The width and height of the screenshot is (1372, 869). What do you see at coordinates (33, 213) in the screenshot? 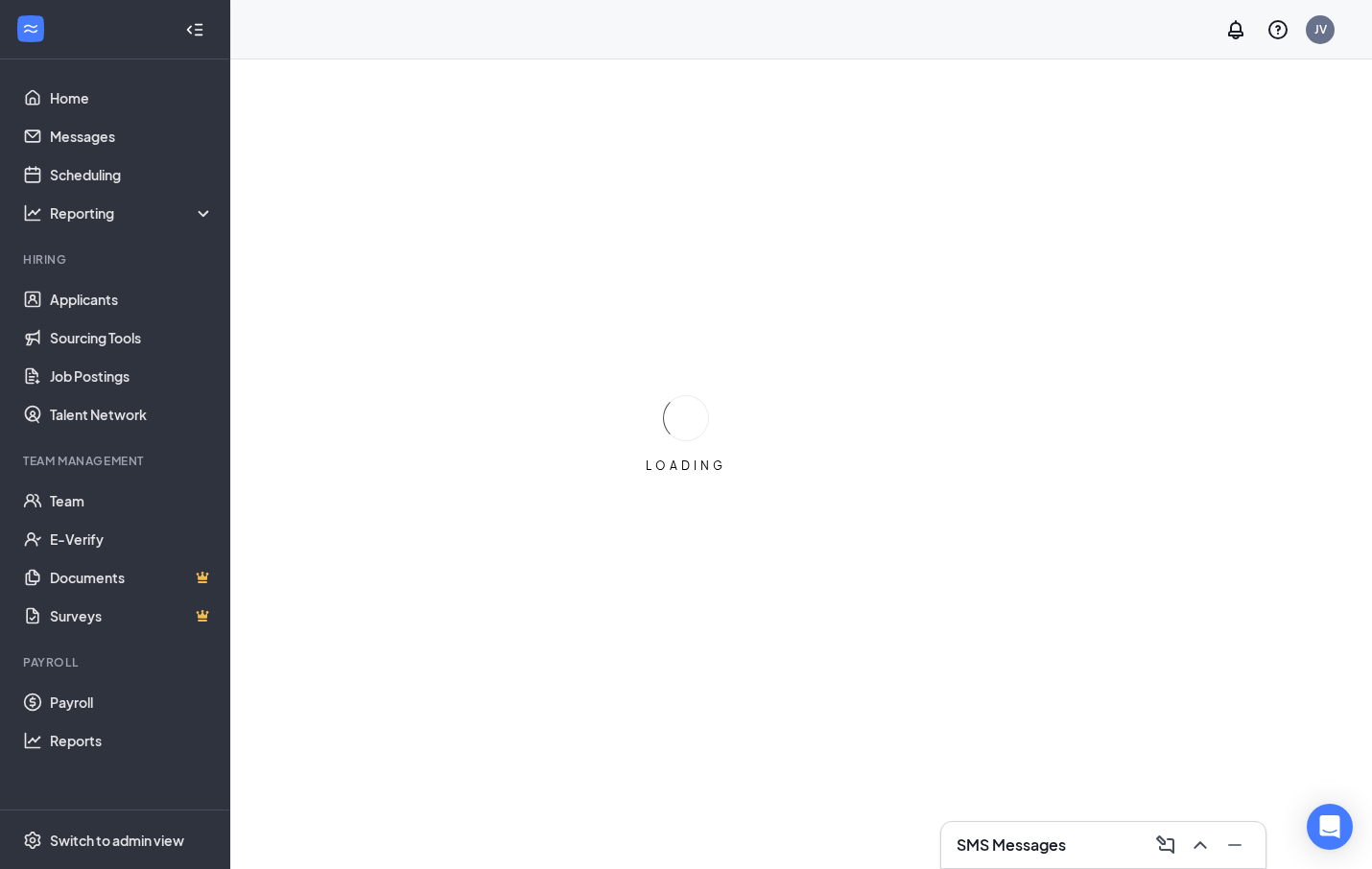
I see `svg: Analysis` at bounding box center [33, 213].